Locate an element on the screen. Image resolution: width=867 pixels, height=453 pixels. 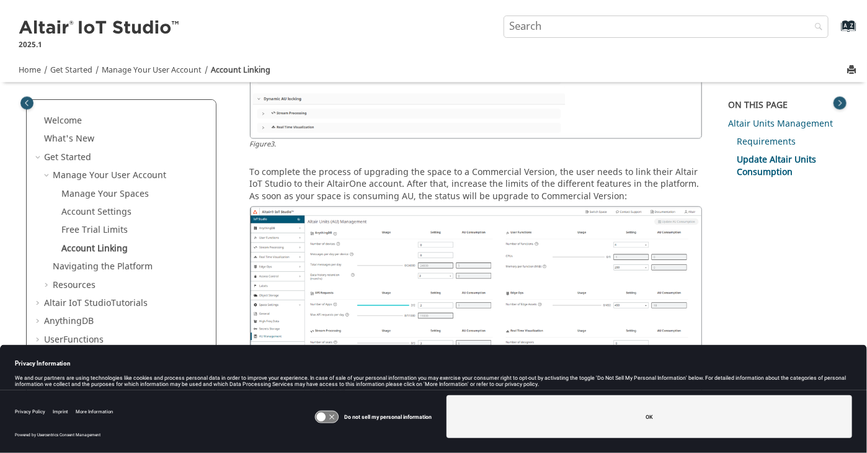
span: Expand AnythingDB is located at coordinates (39, 321).